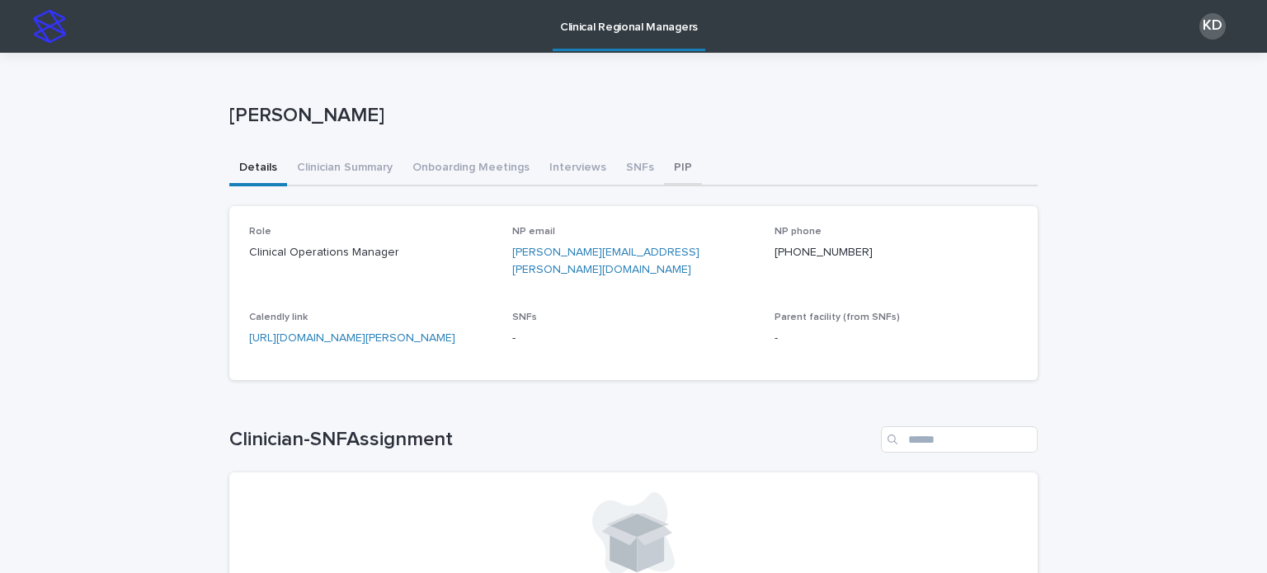 The height and width of the screenshot is (573, 1267). I want to click on h1: Clinician-SNFAssignment, so click(552, 440).